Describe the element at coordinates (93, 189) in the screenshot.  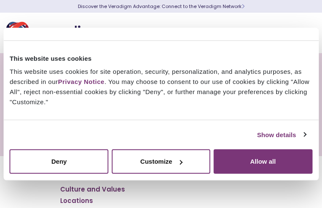
I see `a: Culture and Values` at that location.